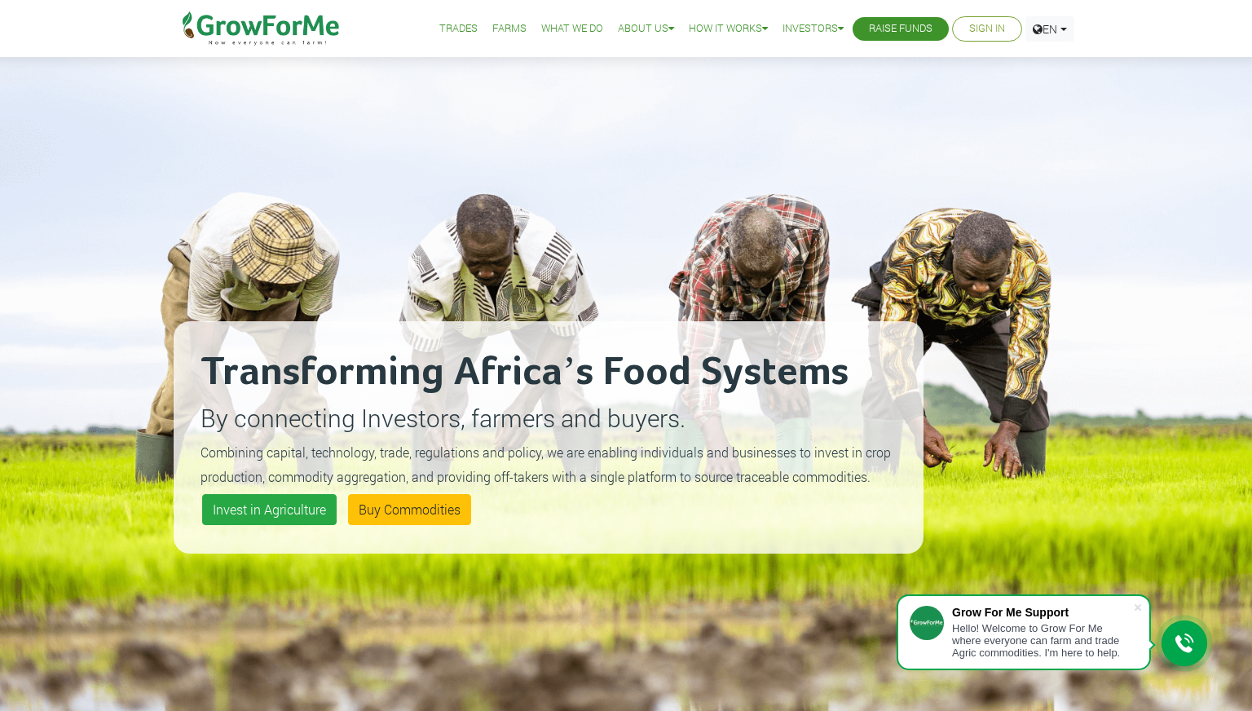  What do you see at coordinates (409, 509) in the screenshot?
I see `a: Buy Commodities` at bounding box center [409, 509].